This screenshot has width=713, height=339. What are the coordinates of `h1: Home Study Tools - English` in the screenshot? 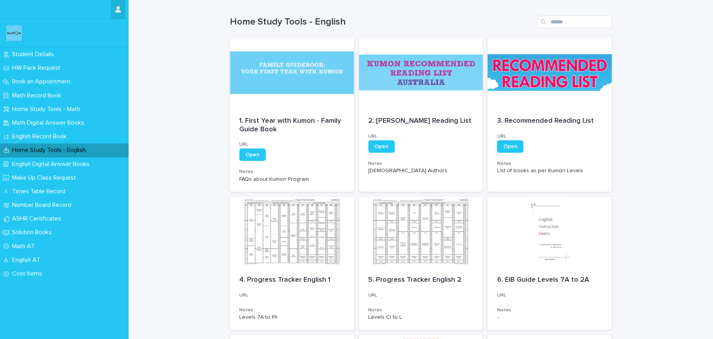 It's located at (382, 22).